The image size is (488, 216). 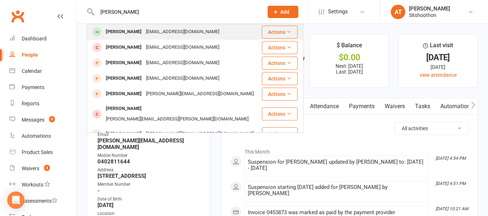 What do you see at coordinates (149, 135) in the screenshot?
I see `div: Email` at bounding box center [149, 135].